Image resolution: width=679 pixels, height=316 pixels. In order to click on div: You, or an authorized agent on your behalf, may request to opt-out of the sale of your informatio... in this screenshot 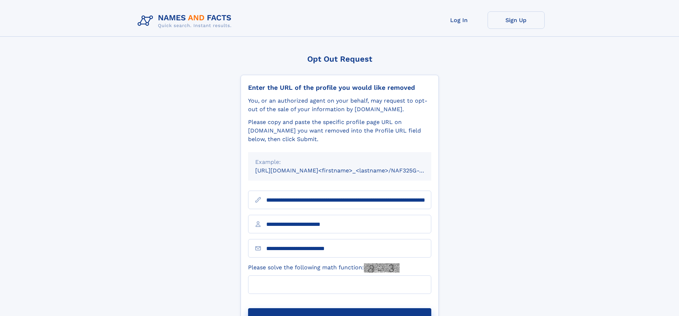, I will do `click(340, 105)`.